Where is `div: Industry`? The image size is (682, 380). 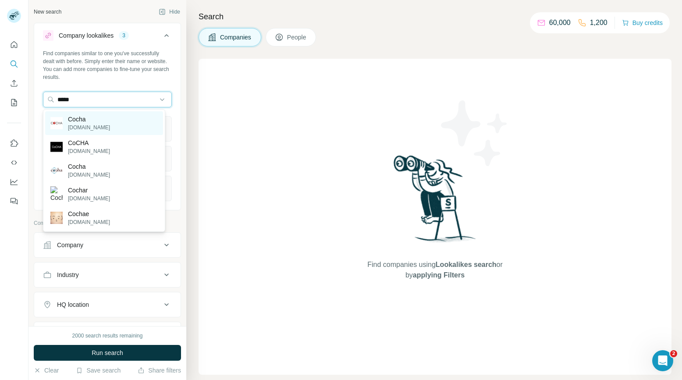
div: Industry is located at coordinates (68, 275).